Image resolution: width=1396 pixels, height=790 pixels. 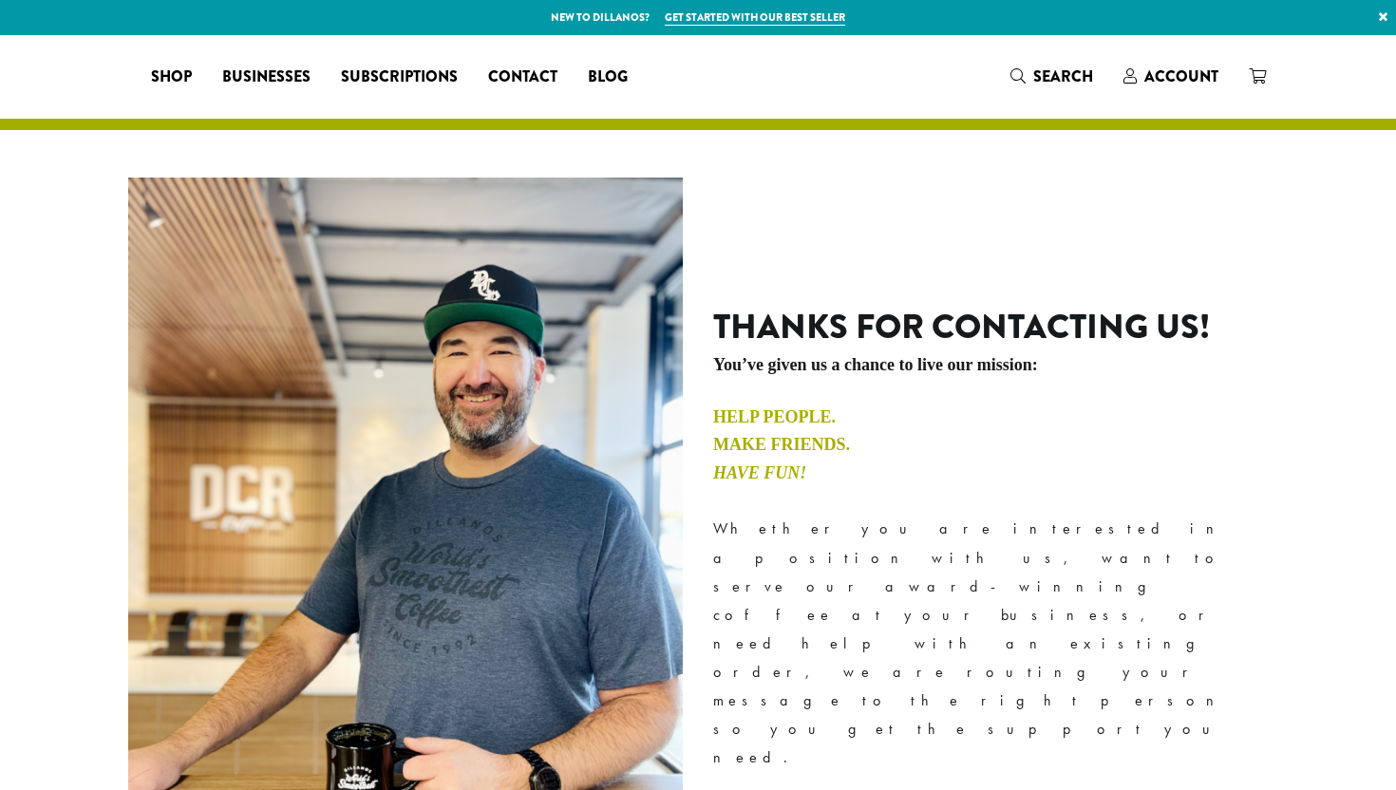 I want to click on span: Search, so click(x=1063, y=76).